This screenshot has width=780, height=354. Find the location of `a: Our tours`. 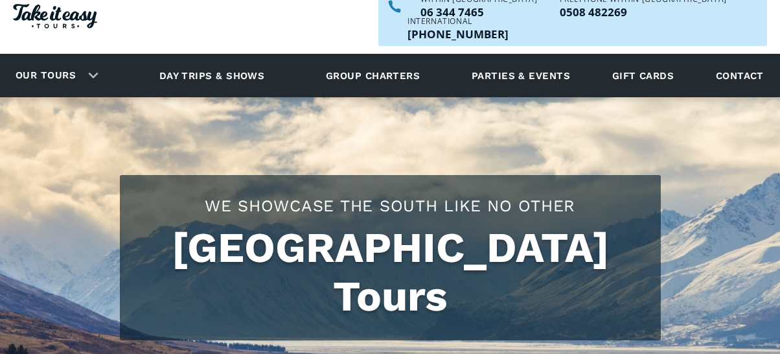

a: Our tours is located at coordinates (45, 75).